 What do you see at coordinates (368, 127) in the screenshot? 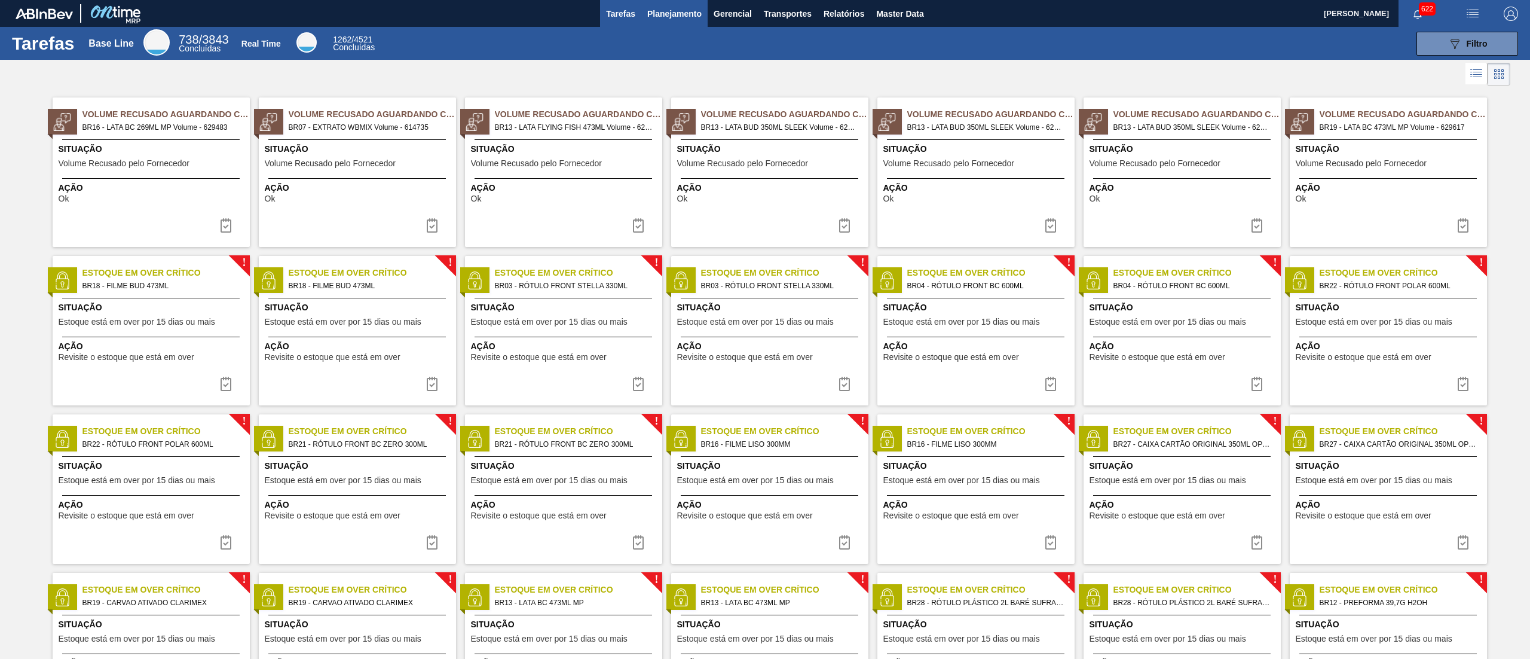
I see `span: BR07 - EXTRATO WBMIX Volume - 614735` at bounding box center [368, 127].